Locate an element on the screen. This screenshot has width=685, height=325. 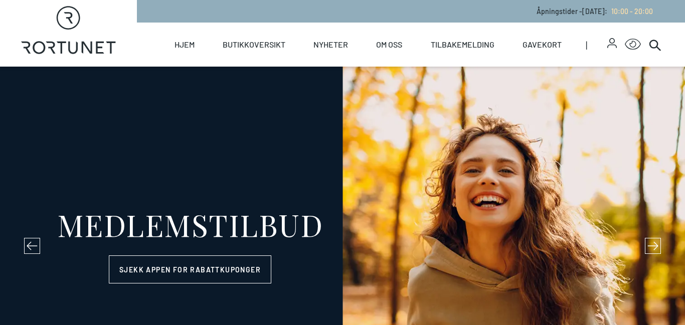
a: 10:00 - 20:00 is located at coordinates (630, 11).